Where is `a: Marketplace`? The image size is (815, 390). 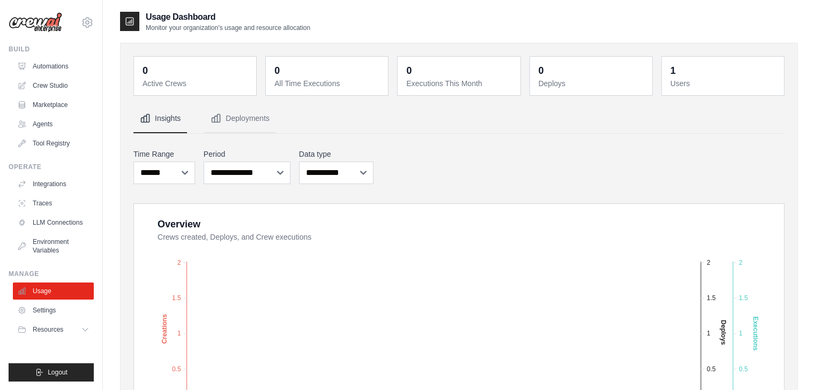 a: Marketplace is located at coordinates (53, 105).